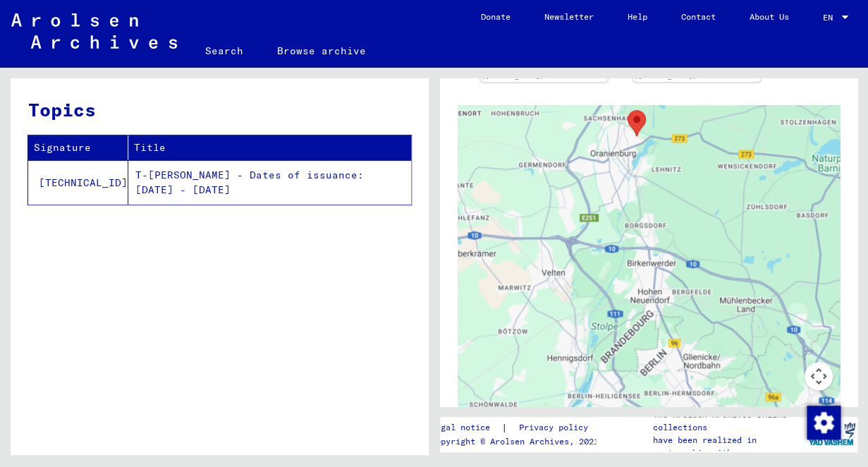 The width and height of the screenshot is (868, 467). What do you see at coordinates (824, 423) in the screenshot?
I see `img: Change consent` at bounding box center [824, 423].